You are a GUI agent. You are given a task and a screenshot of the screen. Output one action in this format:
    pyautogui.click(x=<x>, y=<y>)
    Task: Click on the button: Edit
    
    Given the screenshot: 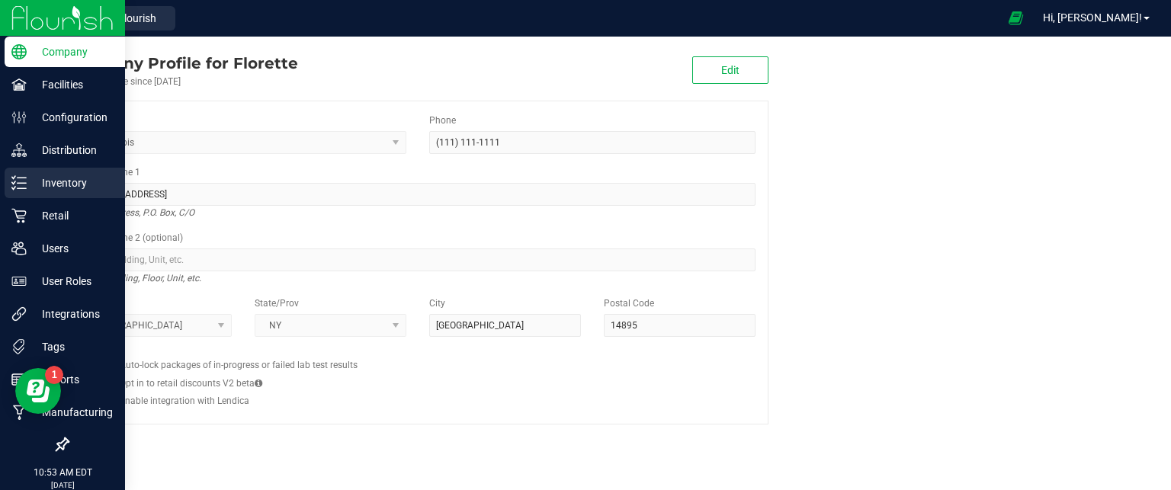 What is the action you would take?
    pyautogui.click(x=730, y=70)
    